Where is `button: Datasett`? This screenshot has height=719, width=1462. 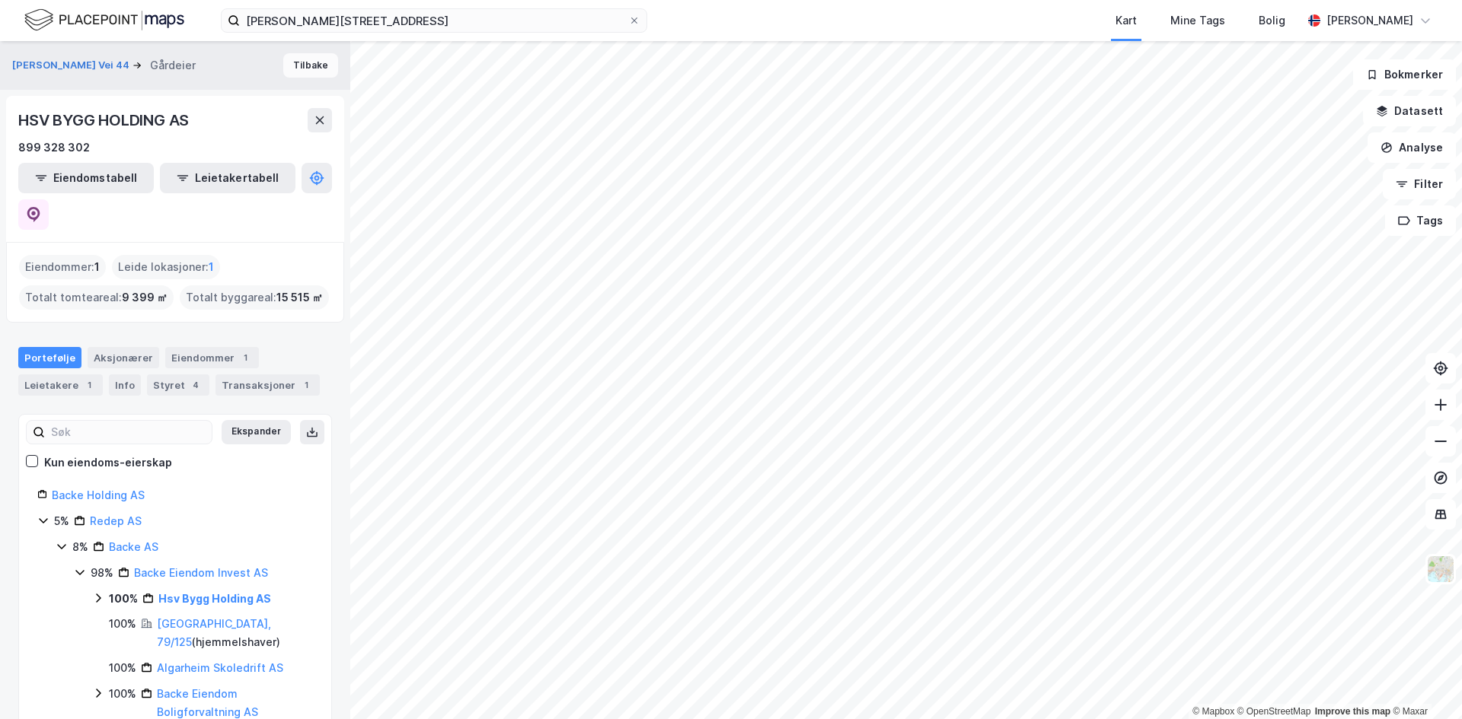 button: Datasett is located at coordinates (1409, 111).